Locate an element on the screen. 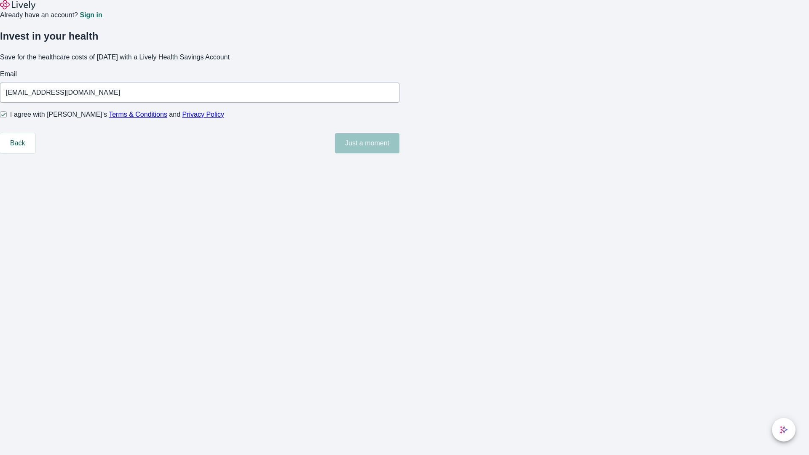 This screenshot has width=809, height=455. a: Sign in is located at coordinates (91, 15).